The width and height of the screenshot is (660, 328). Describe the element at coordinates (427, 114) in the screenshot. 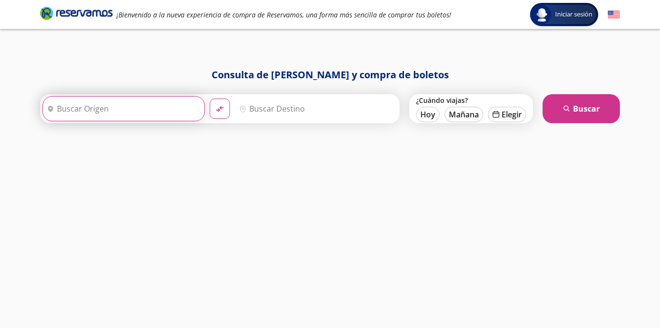

I see `button: Hoy` at that location.